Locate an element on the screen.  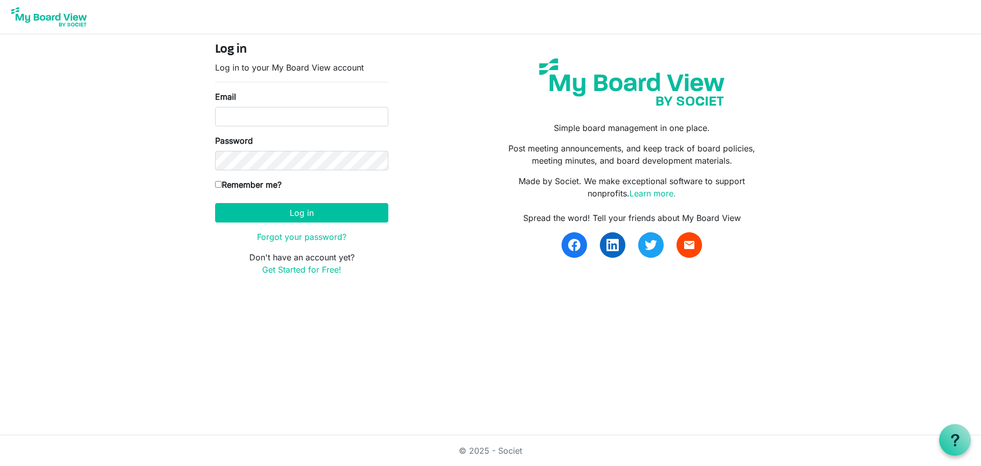
img: twitter.svg is located at coordinates (651, 245).